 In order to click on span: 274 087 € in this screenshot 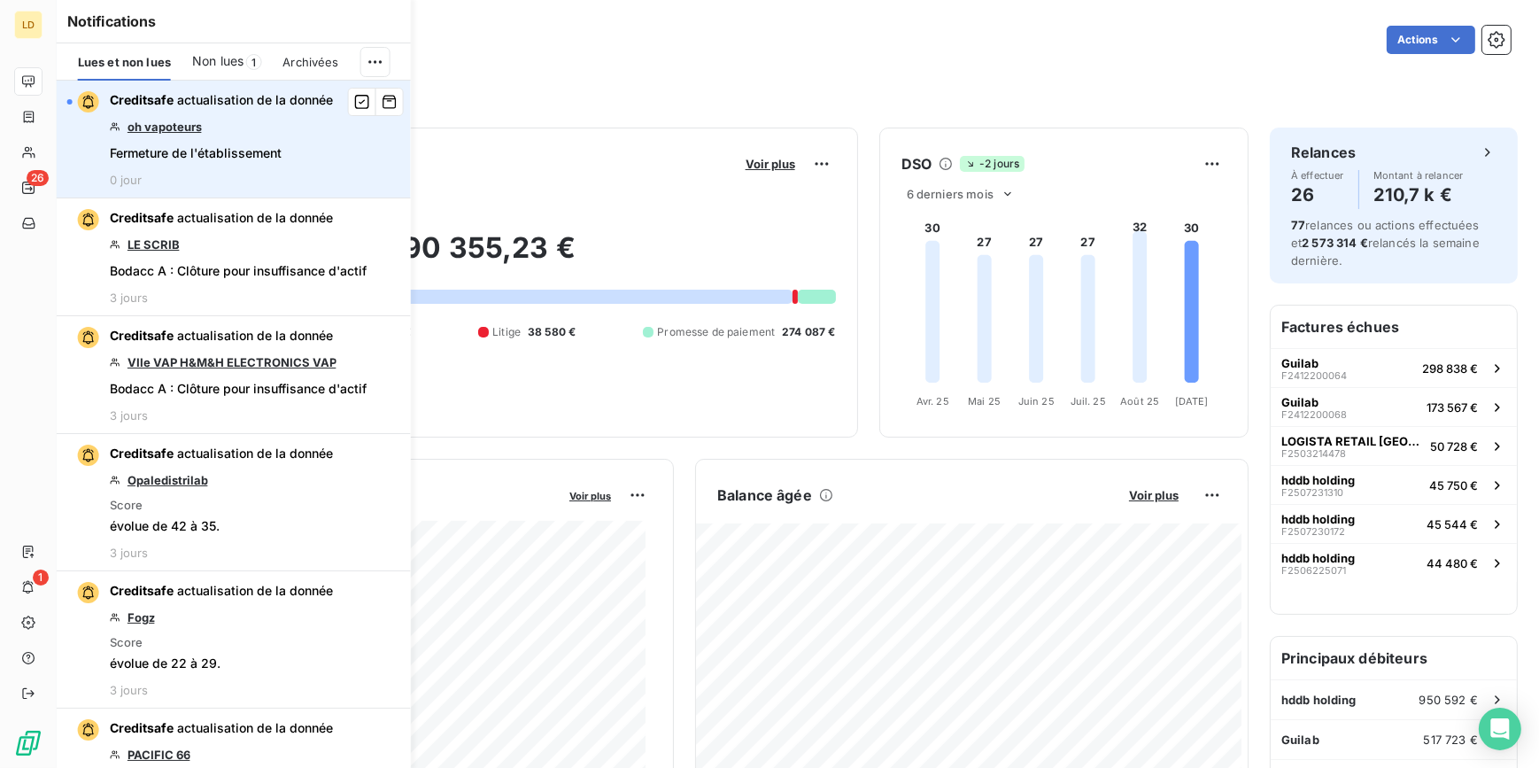, I will do `click(808, 332)`.